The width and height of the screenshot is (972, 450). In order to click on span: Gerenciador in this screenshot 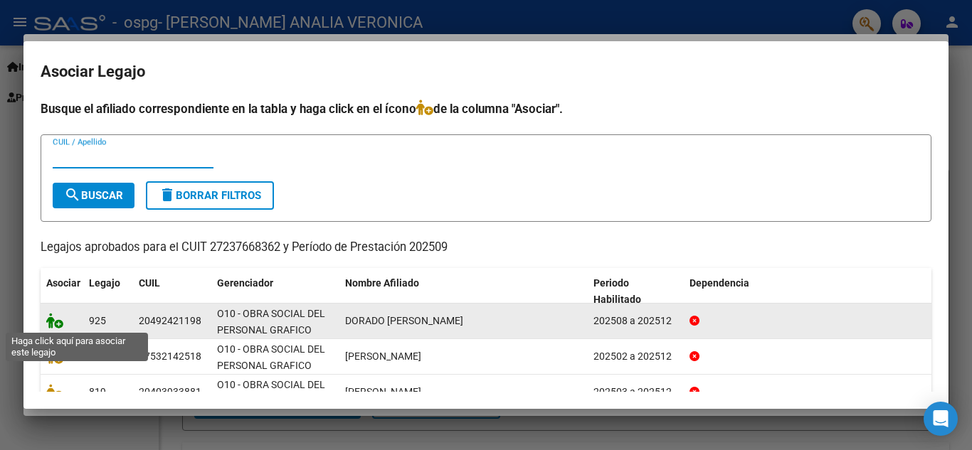, I will do `click(245, 283)`.